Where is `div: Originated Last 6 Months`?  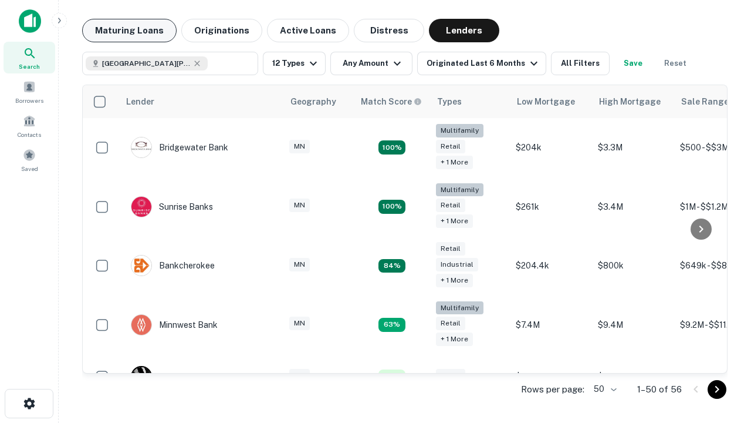 div: Originated Last 6 Months is located at coordinates (484, 63).